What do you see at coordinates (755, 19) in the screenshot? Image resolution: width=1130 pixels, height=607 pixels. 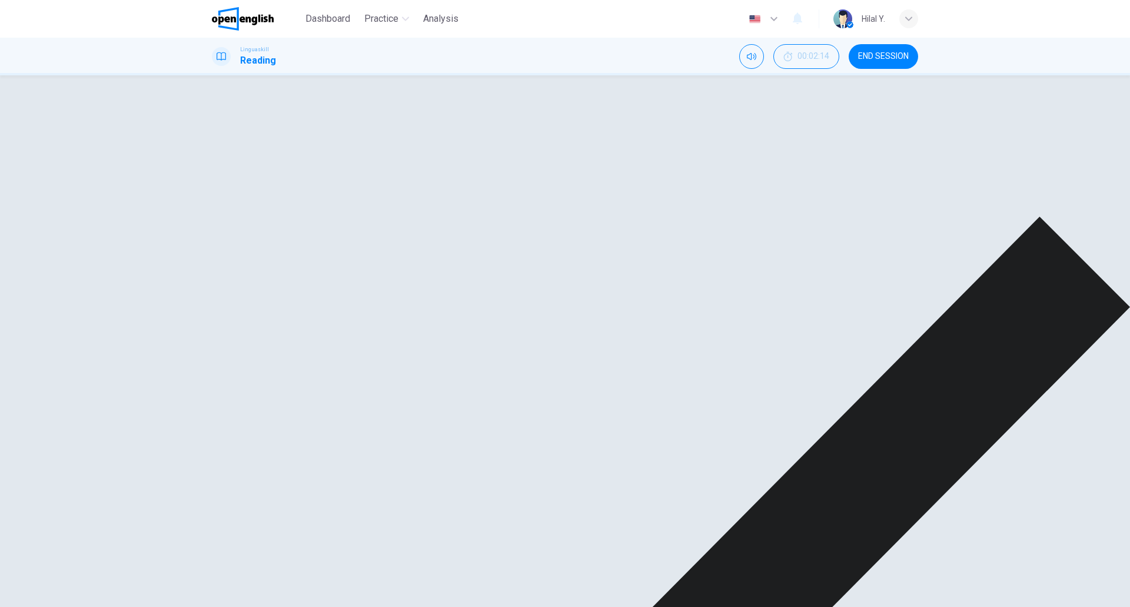 I see `img: en` at bounding box center [755, 19].